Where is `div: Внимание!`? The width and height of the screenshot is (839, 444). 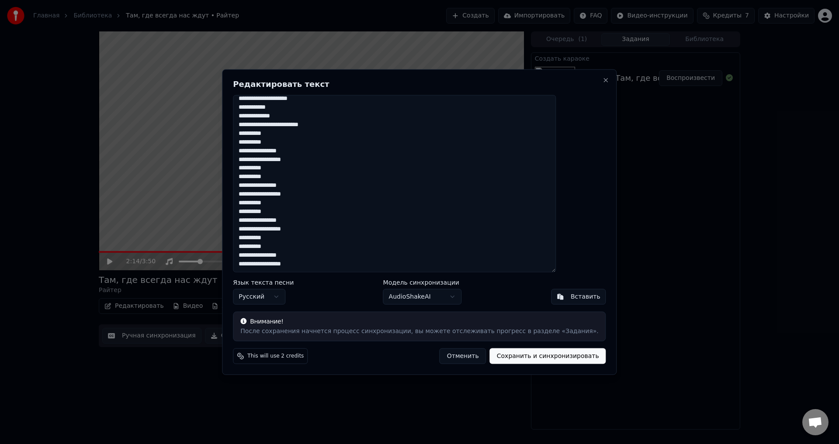 div: Внимание! is located at coordinates (419, 322).